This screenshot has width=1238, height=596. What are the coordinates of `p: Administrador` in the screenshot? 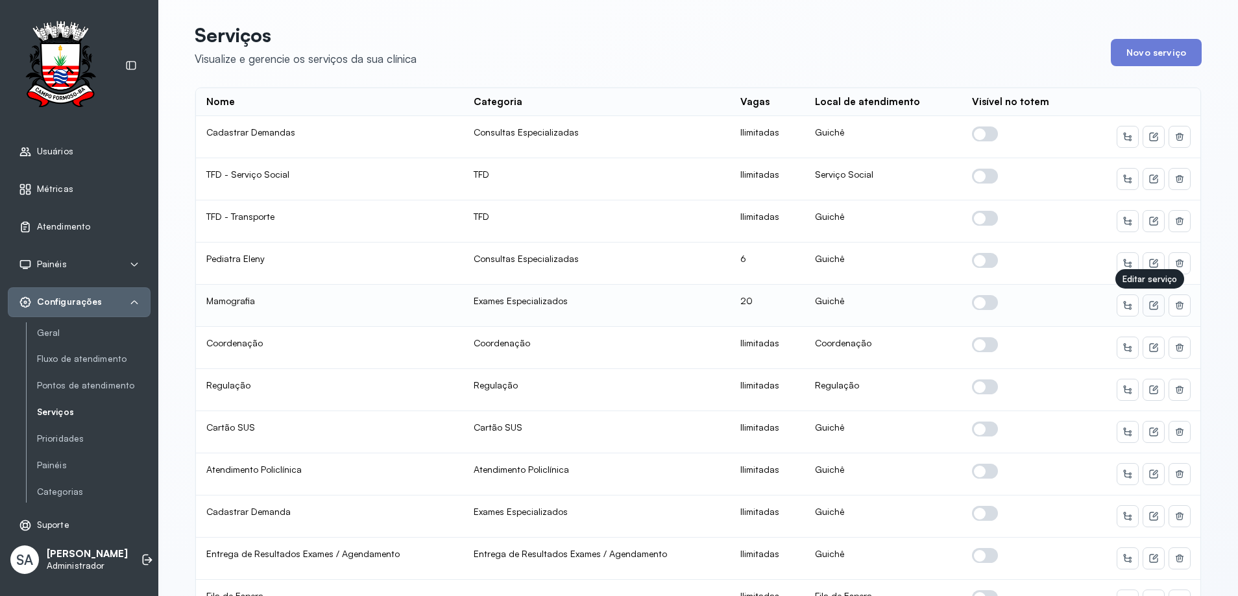 It's located at (87, 566).